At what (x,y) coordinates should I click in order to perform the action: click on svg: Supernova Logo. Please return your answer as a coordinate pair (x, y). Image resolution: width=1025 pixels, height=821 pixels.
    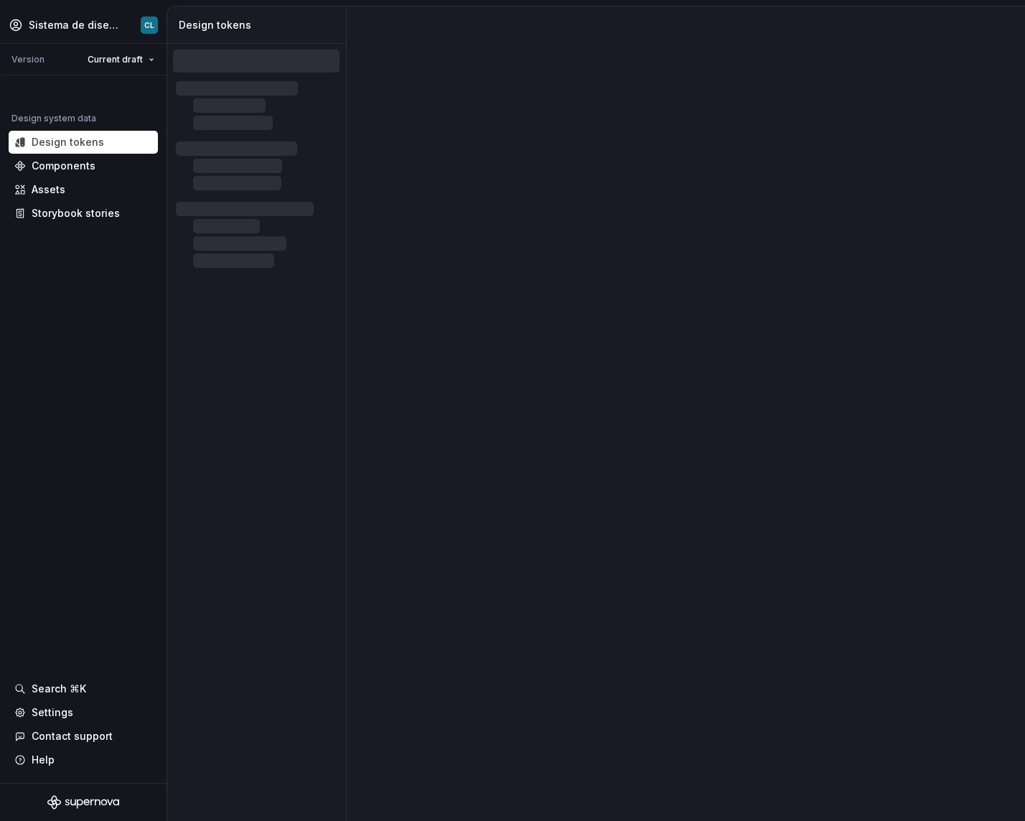
    Looking at the image, I should click on (83, 802).